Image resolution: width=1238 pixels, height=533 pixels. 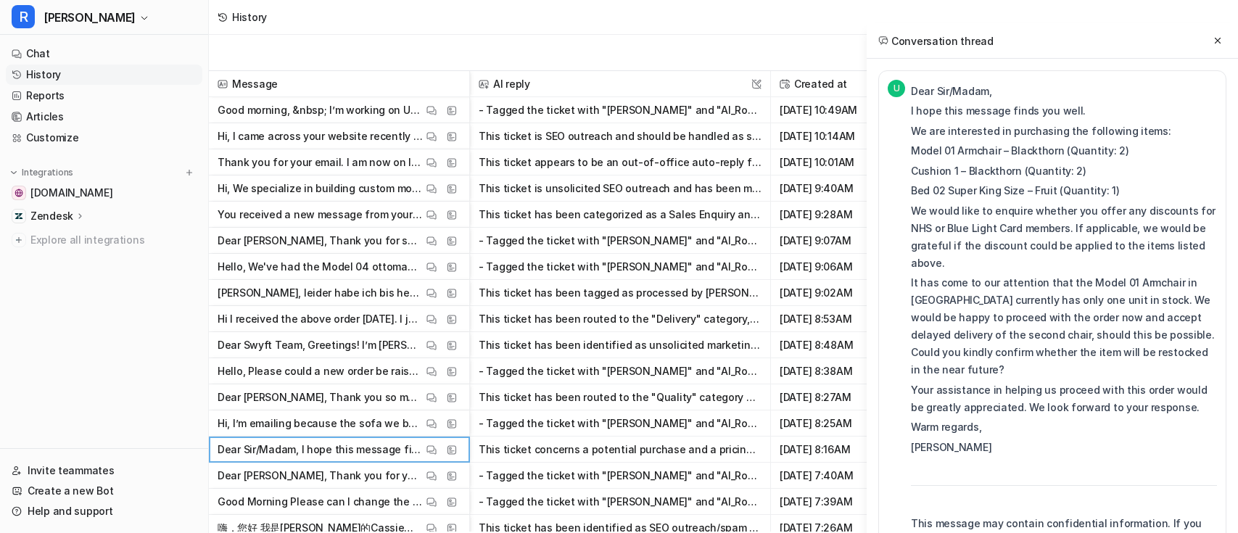 What do you see at coordinates (1064, 191) in the screenshot?
I see `p: Bed 02 Super King Size – Fruit (Quantity: 1)` at bounding box center [1064, 191].